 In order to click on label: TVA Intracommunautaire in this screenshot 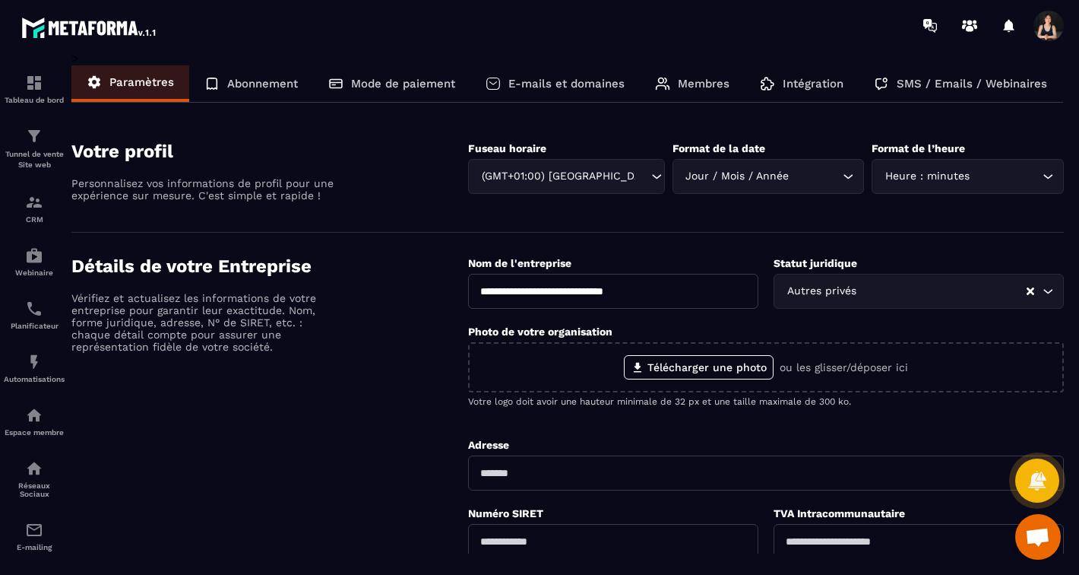, I will do `click(839, 513)`.